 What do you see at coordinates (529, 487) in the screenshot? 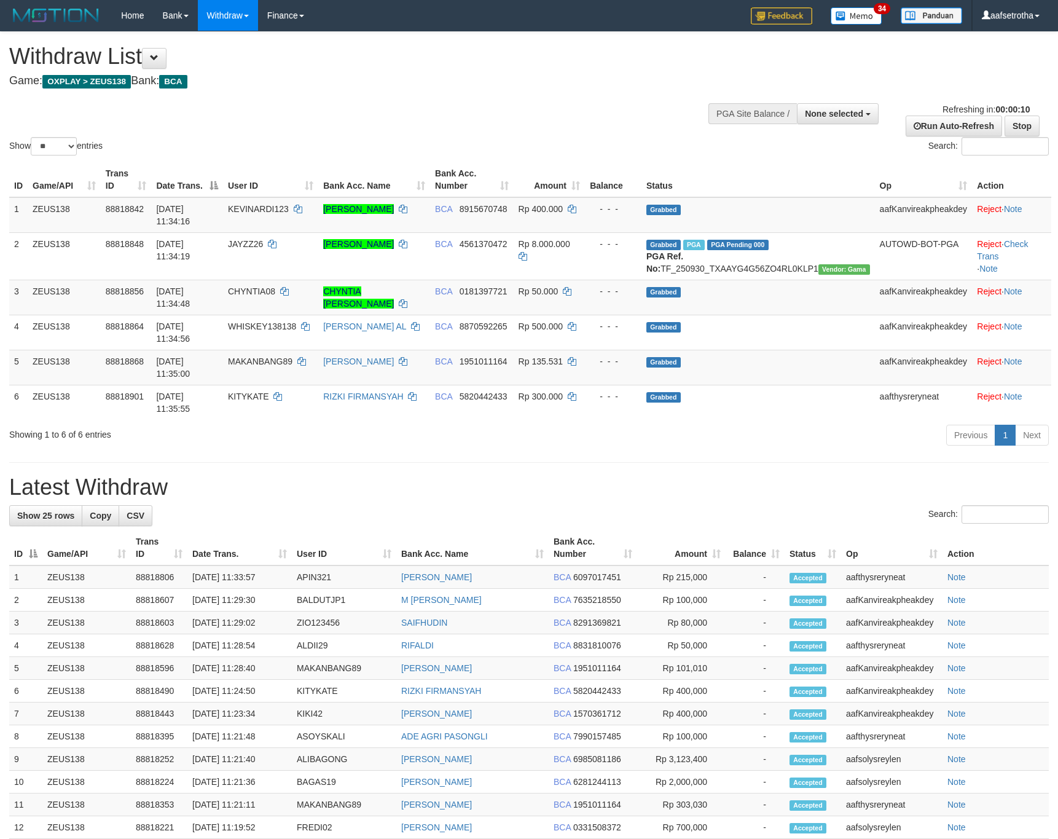
I see `h1: Latest Withdraw` at bounding box center [529, 487].